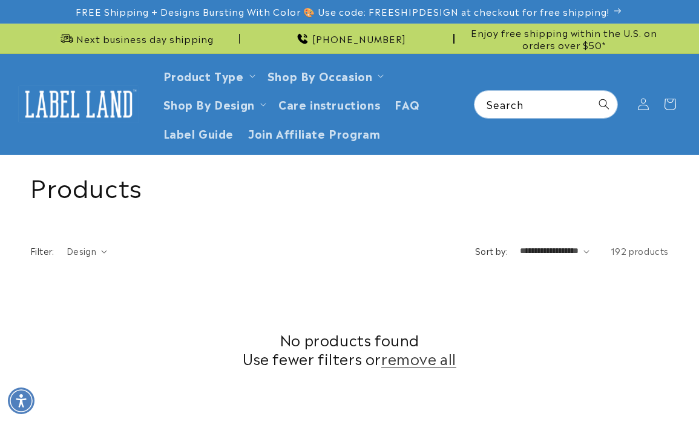 This screenshot has width=699, height=422. What do you see at coordinates (214, 104) in the screenshot?
I see `summary: Shop By Design` at bounding box center [214, 104].